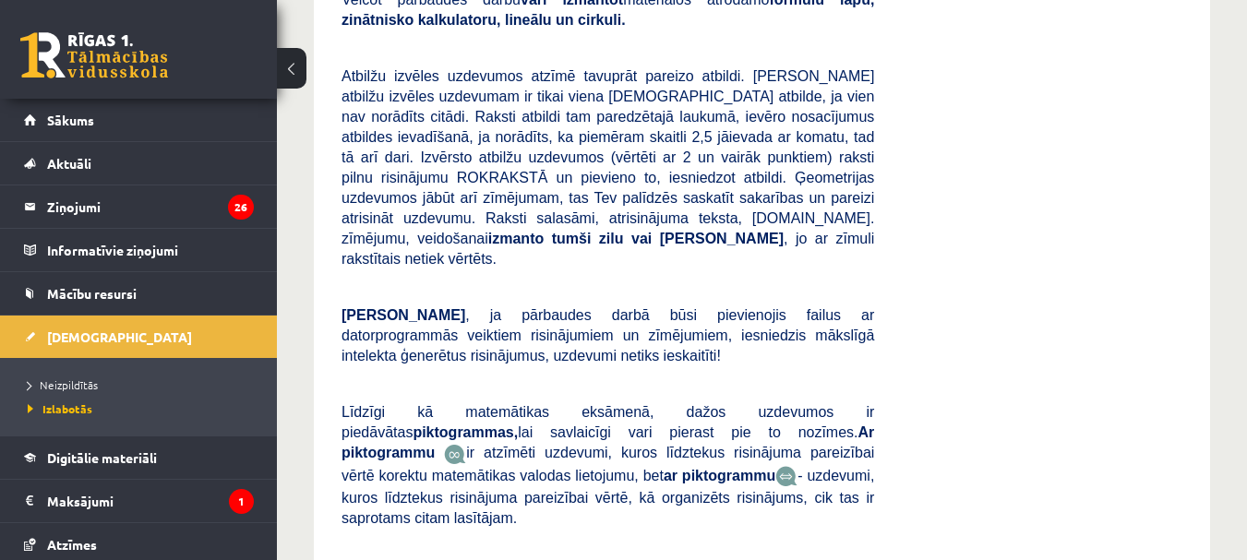 The image size is (1247, 560). Describe the element at coordinates (63, 385) in the screenshot. I see `span: Neizpildītās` at that location.